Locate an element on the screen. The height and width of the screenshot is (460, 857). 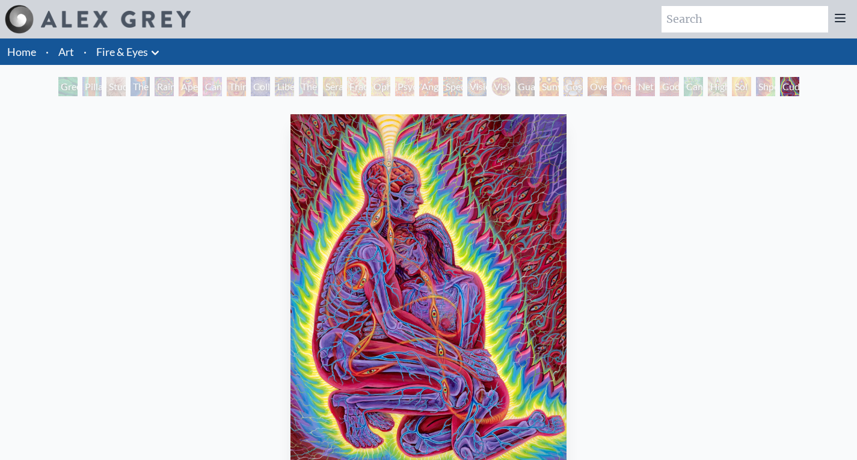
div: Sol Invictus is located at coordinates (742, 87).